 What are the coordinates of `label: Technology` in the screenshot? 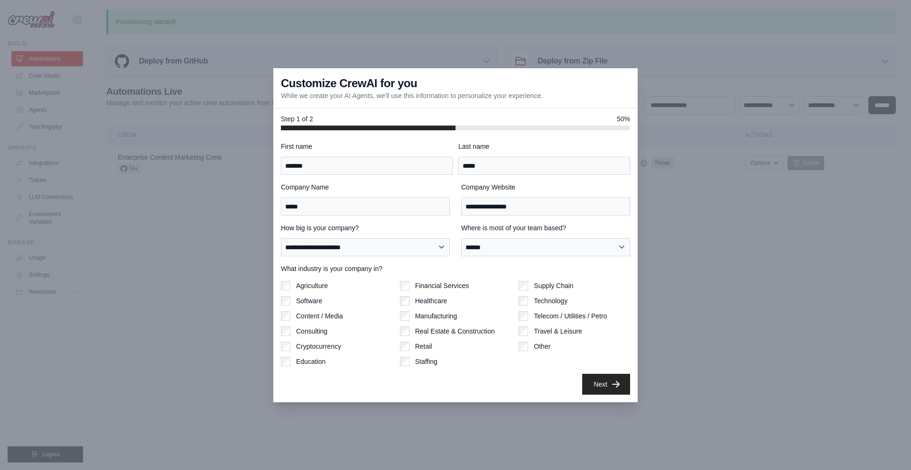 It's located at (550, 301).